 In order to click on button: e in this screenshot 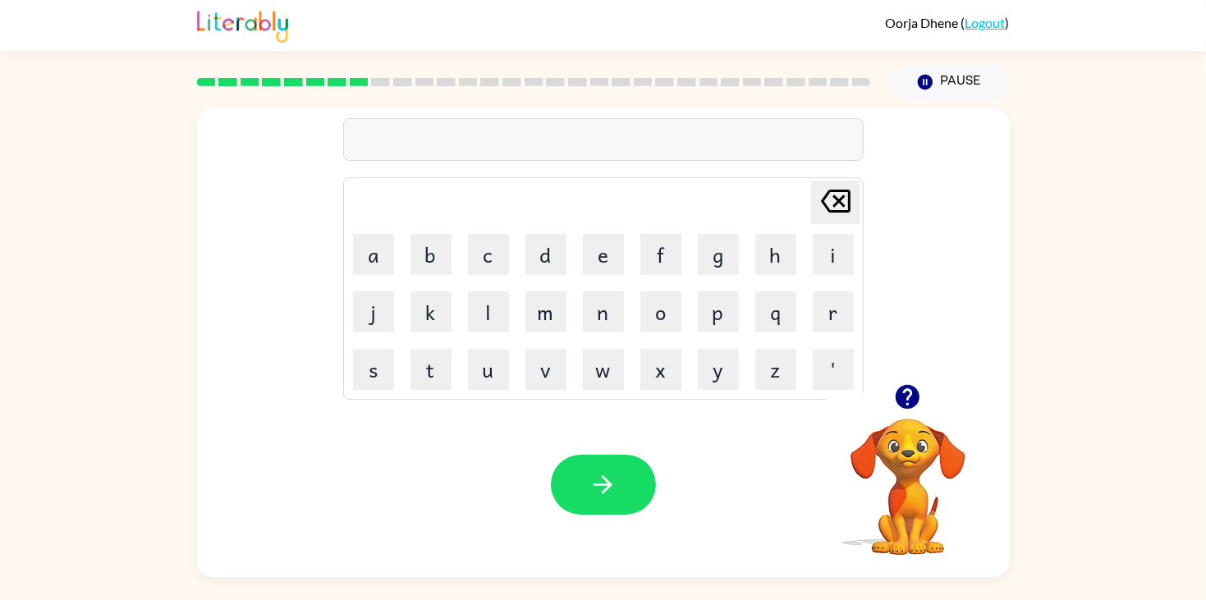, I will do `click(603, 255)`.